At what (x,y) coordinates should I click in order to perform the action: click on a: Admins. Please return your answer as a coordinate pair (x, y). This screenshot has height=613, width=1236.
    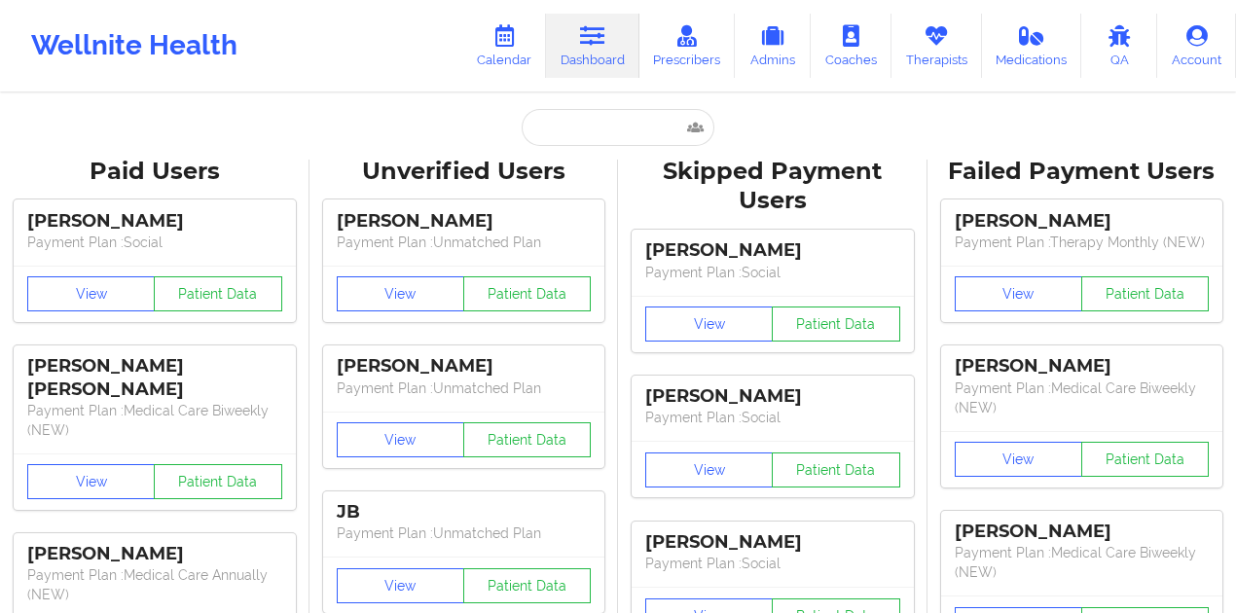
    Looking at the image, I should click on (773, 46).